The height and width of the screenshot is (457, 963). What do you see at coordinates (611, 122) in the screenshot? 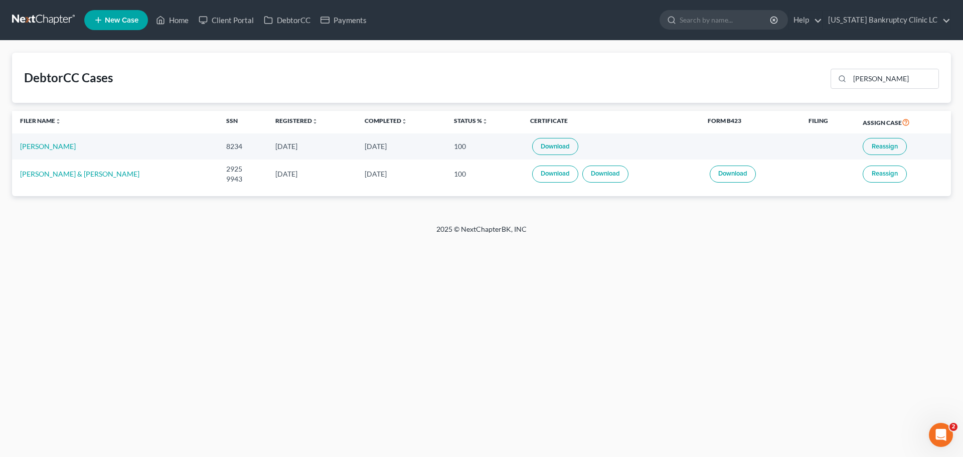
I see `th: Certificate` at bounding box center [611, 122].